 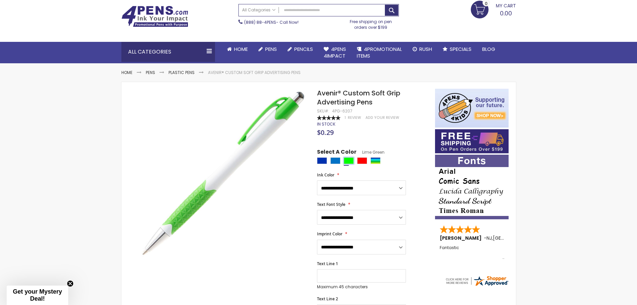 What do you see at coordinates (322, 161) in the screenshot?
I see `div: Blue` at bounding box center [322, 161].